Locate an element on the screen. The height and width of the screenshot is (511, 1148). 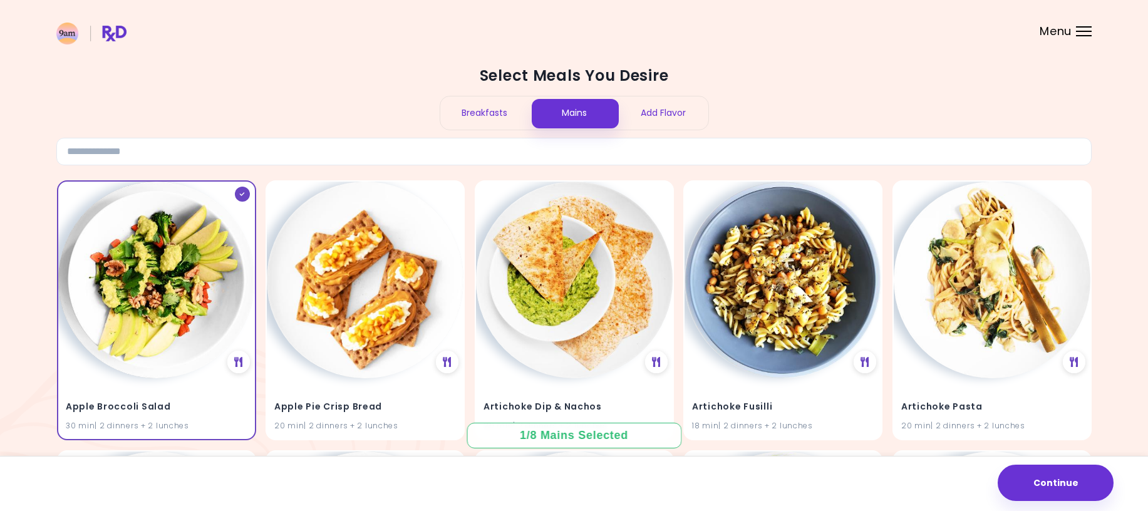
div: 1 / 8 Mains Selected is located at coordinates (574, 435).